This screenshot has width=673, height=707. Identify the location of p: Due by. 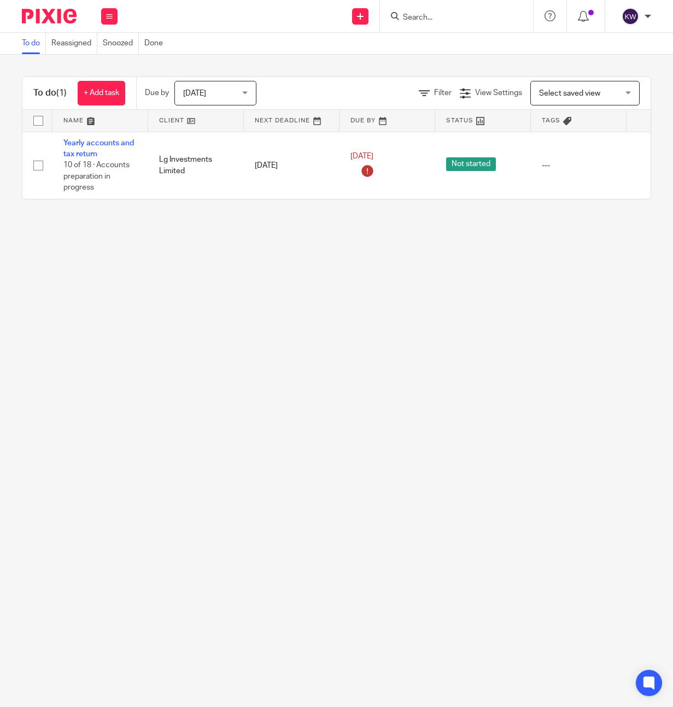
(157, 93).